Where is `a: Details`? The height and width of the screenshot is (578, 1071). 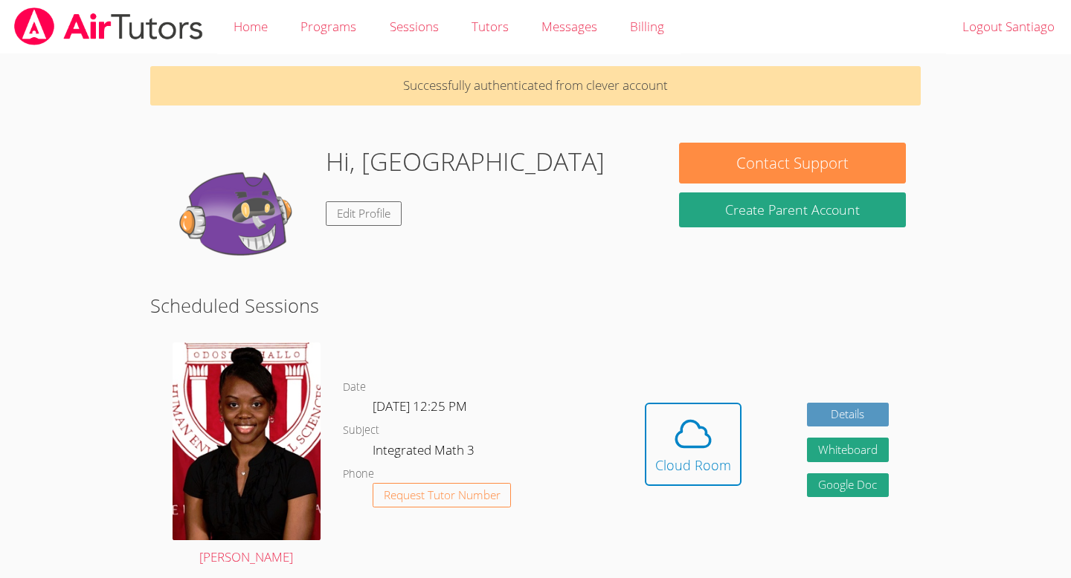
a: Details is located at coordinates (848, 415).